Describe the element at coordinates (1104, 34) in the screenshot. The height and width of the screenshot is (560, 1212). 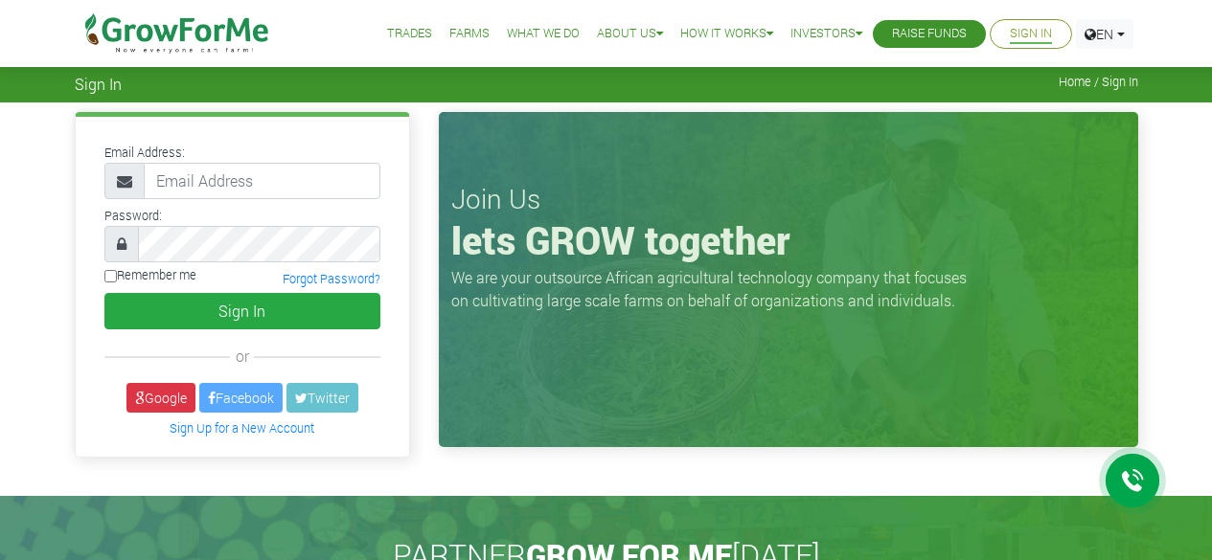
I see `a: EN` at that location.